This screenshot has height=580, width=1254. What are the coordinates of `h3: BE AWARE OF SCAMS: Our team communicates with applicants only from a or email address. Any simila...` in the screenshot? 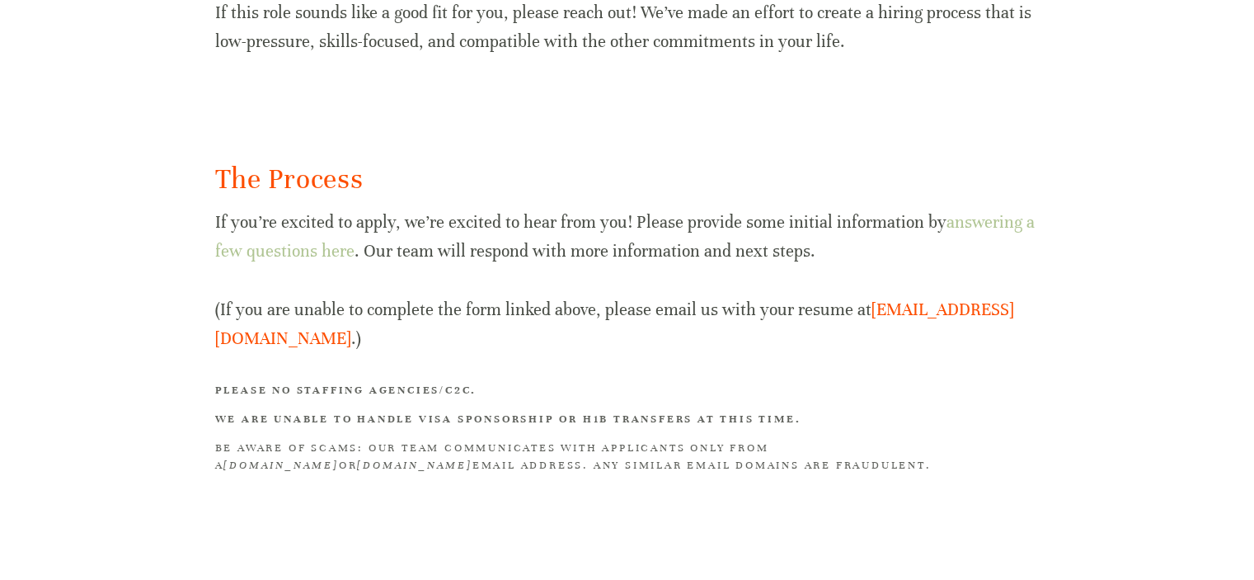 It's located at (628, 457).